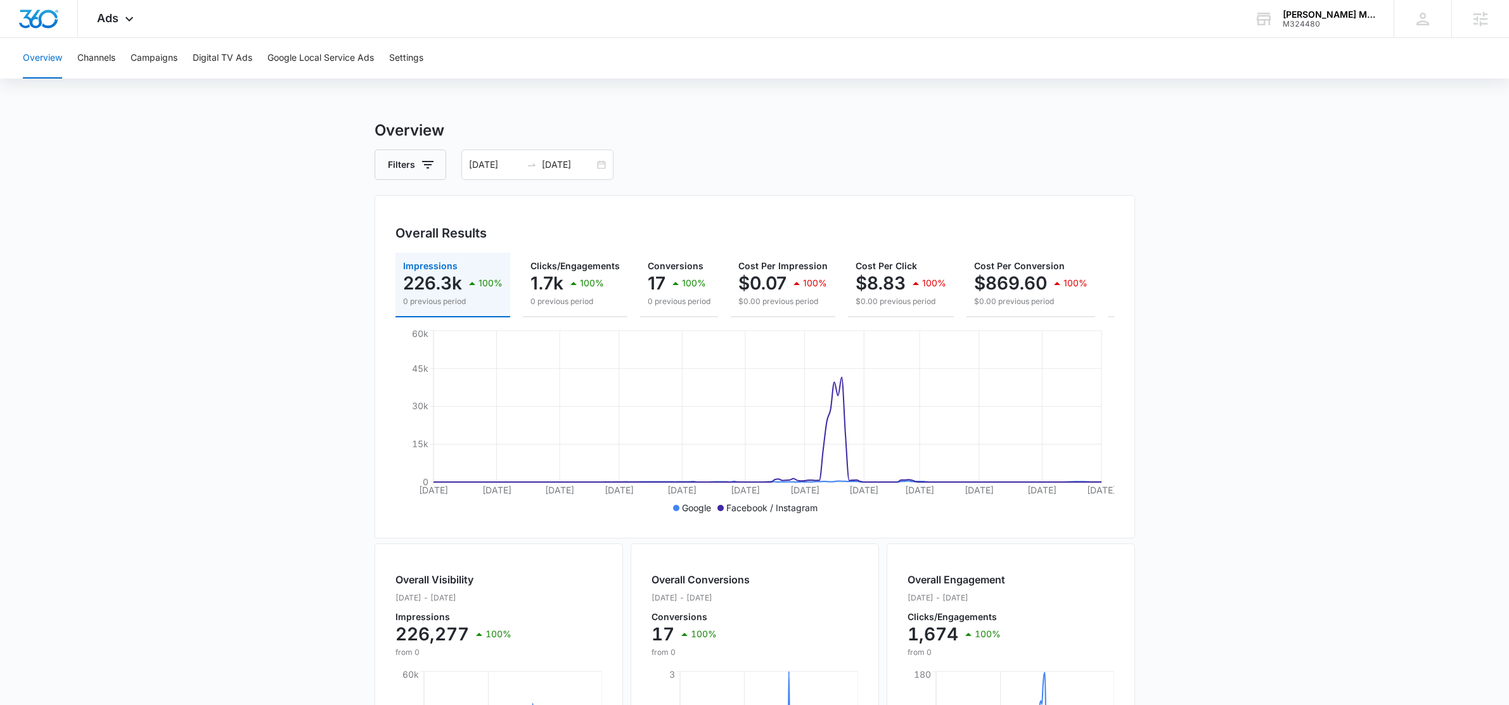 The image size is (1509, 705). Describe the element at coordinates (532, 165) in the screenshot. I see `span: to` at that location.